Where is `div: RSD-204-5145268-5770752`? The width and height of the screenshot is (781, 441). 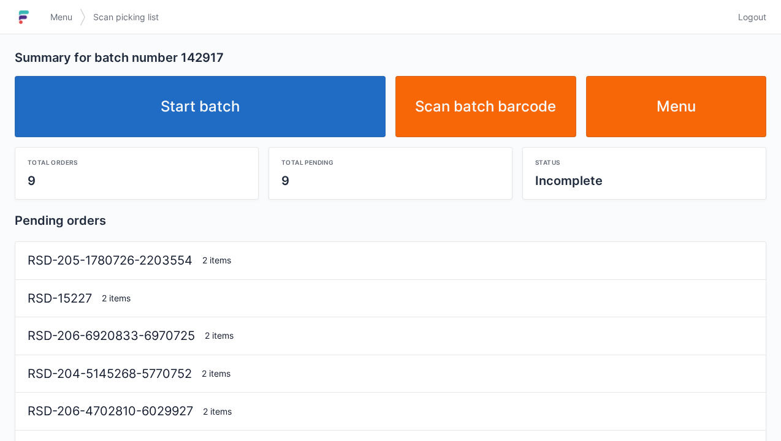 div: RSD-204-5145268-5770752 is located at coordinates (110, 374).